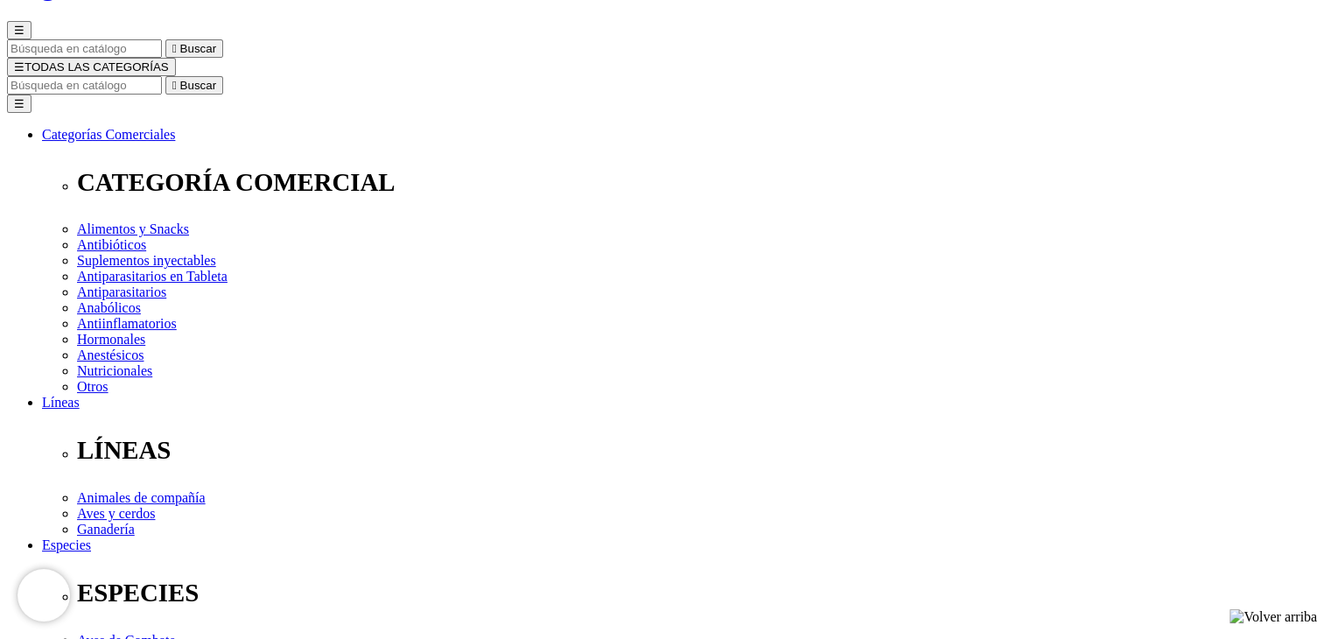  What do you see at coordinates (146, 260) in the screenshot?
I see `a: Suplementos inyectables` at bounding box center [146, 260].